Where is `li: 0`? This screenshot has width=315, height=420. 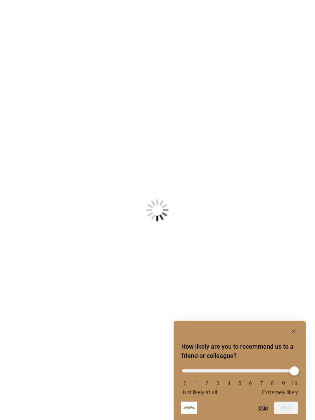
li: 0 is located at coordinates (185, 383).